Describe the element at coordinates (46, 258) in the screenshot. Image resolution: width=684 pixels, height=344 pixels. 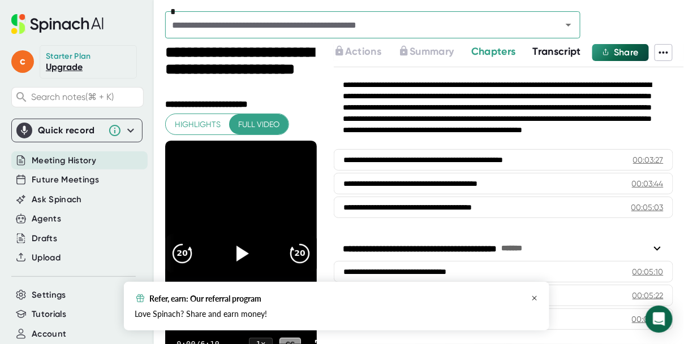
I see `span: Upload` at that location.